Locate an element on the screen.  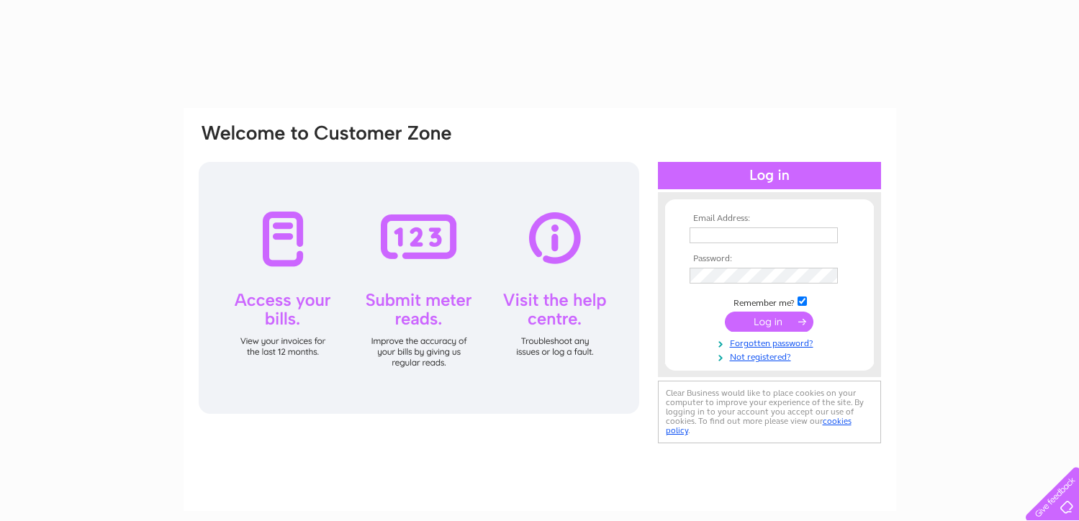
a: Forgotten password? is located at coordinates (771, 342).